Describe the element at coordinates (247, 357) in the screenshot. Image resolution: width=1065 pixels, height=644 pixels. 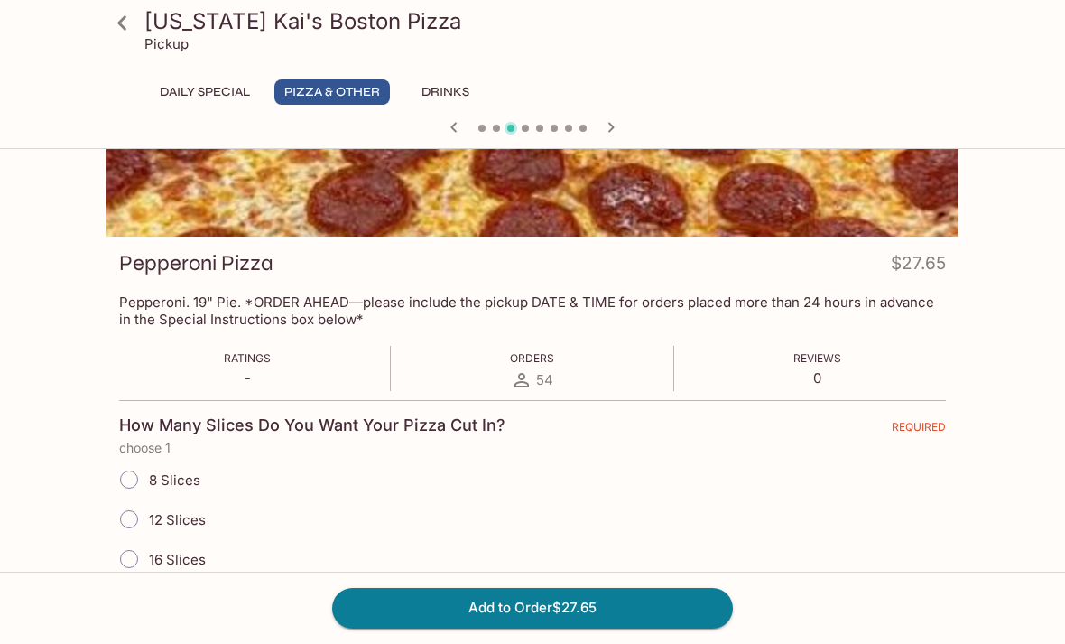
I see `span: Ratings` at that location.